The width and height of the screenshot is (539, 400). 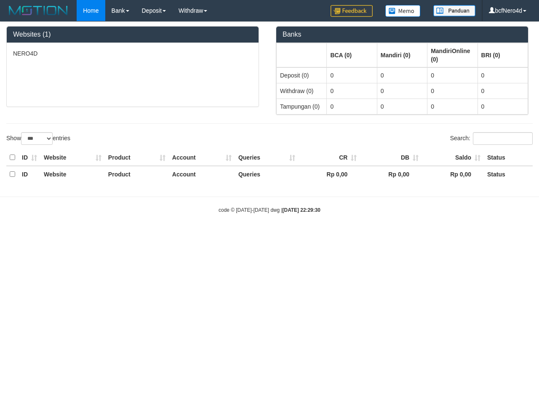 I want to click on h3: Websites (1), so click(x=133, y=35).